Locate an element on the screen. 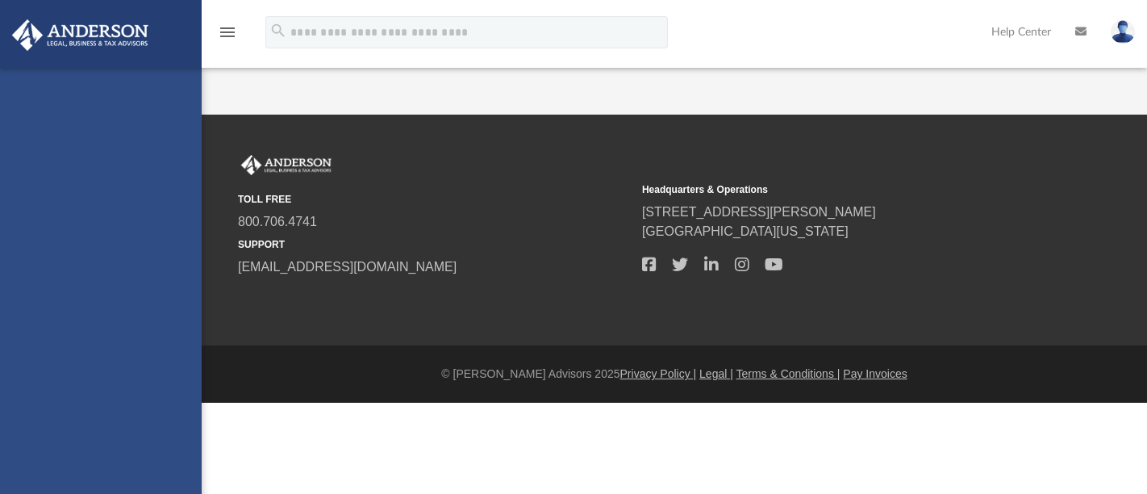 The height and width of the screenshot is (494, 1147). a: menu is located at coordinates (227, 36).